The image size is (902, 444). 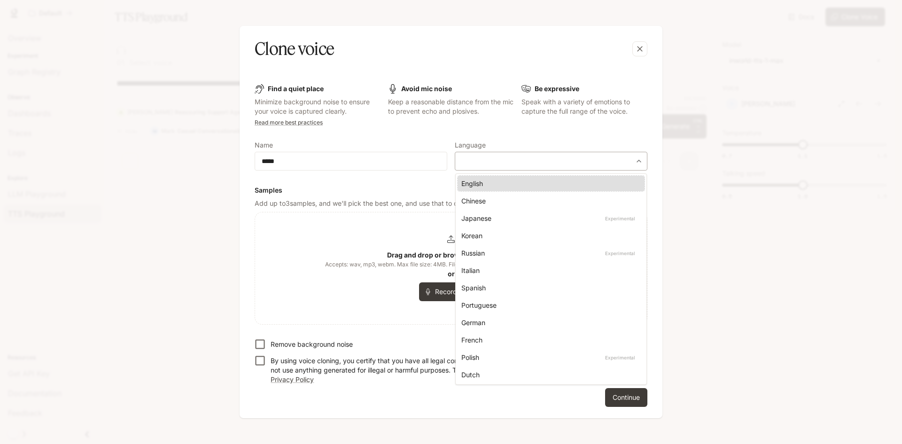 I want to click on div: German, so click(x=549, y=322).